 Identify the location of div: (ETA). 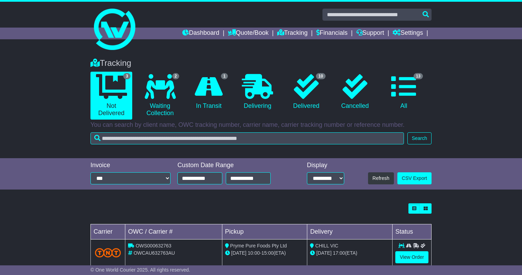
(350, 253).